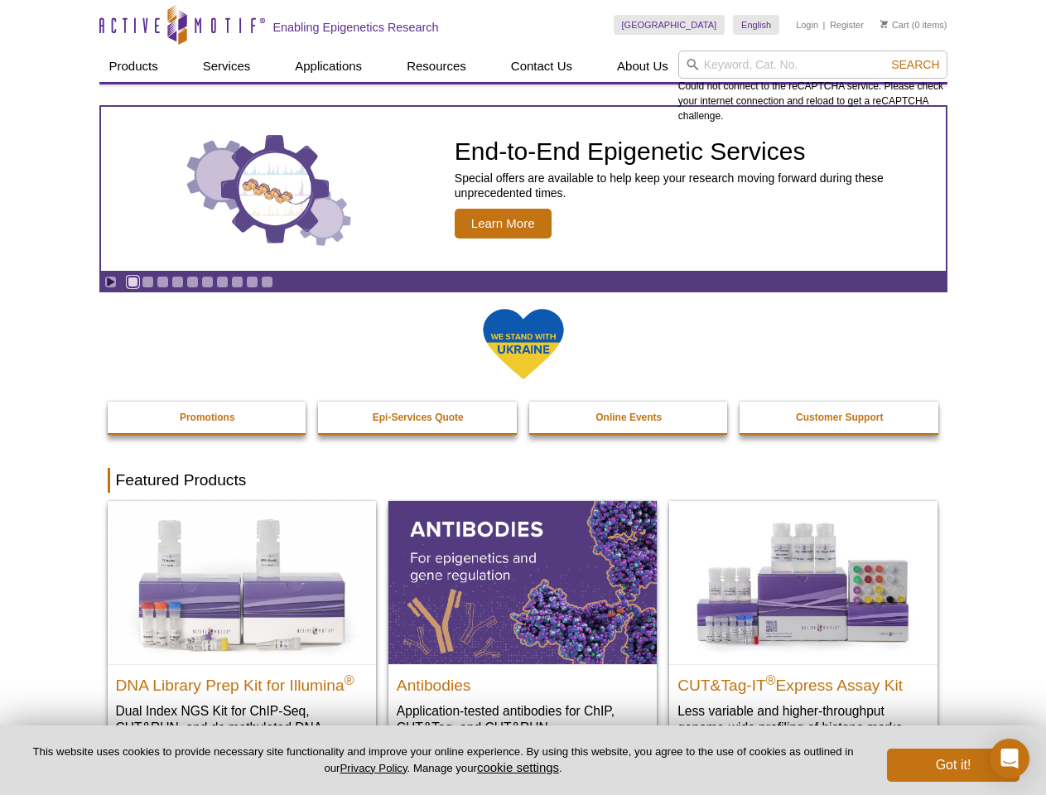 The image size is (1046, 795). I want to click on strong: Customer Support, so click(839, 417).